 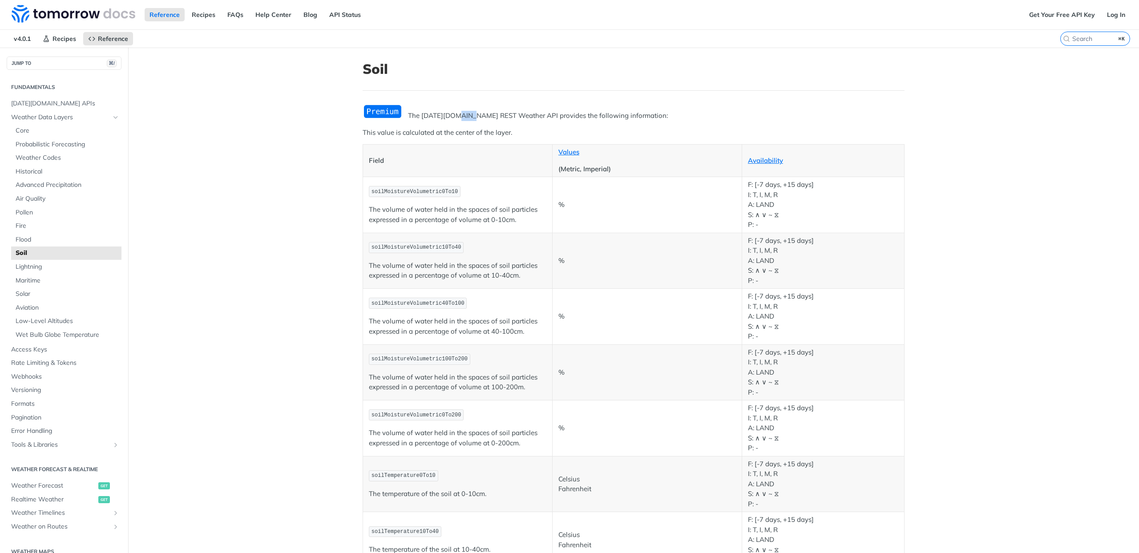 What do you see at coordinates (64, 363) in the screenshot?
I see `a: Rate Limiting & Tokens` at bounding box center [64, 363].